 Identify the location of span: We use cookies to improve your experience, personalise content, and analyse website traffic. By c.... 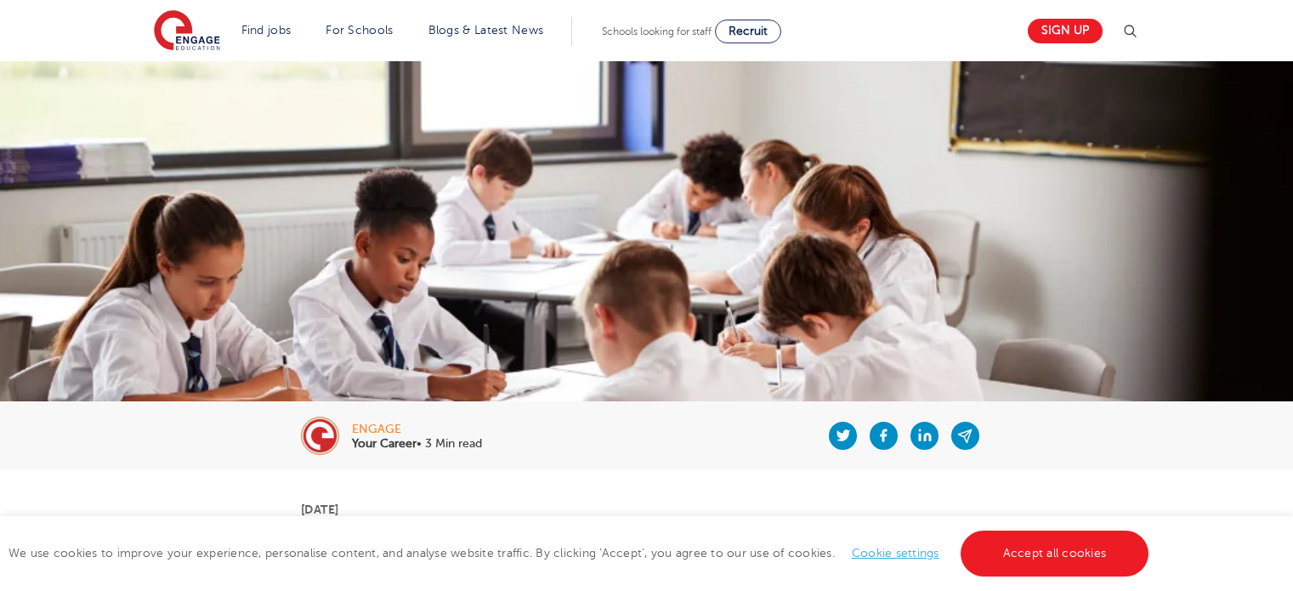
(580, 552).